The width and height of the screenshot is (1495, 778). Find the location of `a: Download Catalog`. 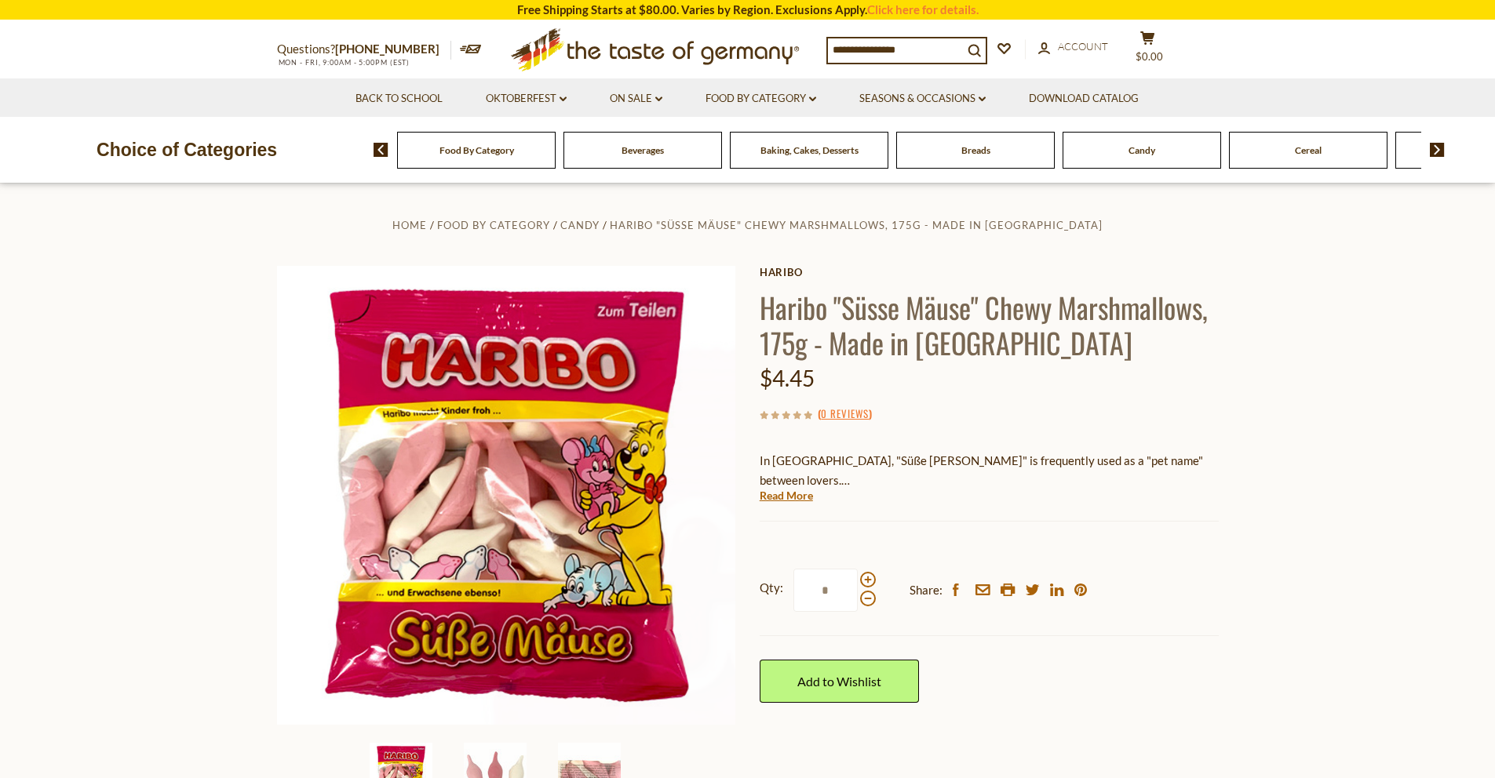

a: Download Catalog is located at coordinates (1084, 99).